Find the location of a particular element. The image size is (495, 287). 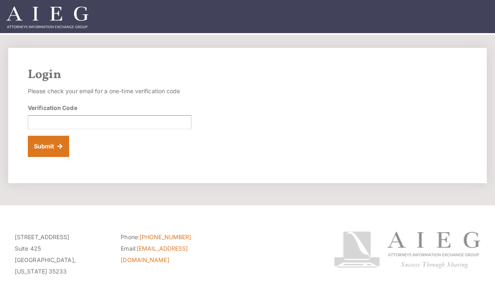

button: Submit is located at coordinates (48, 146).